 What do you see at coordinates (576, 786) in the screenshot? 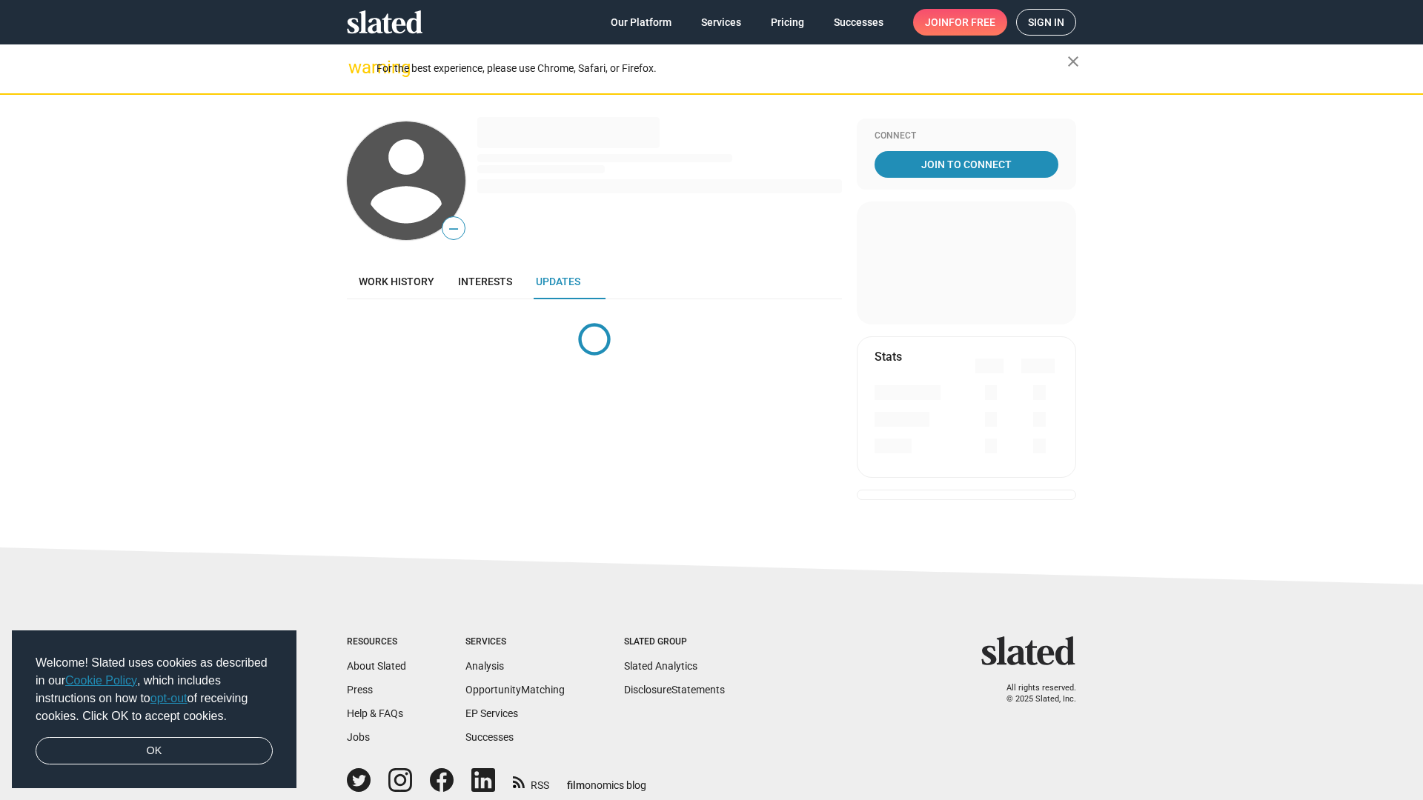
I see `span: film` at bounding box center [576, 786].